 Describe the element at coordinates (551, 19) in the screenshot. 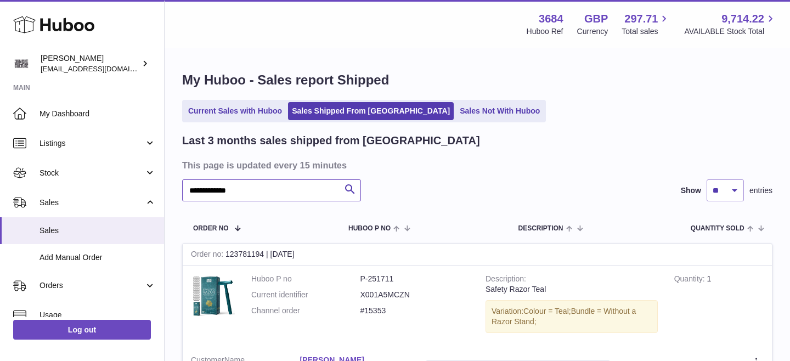

I see `strong: 3684` at that location.